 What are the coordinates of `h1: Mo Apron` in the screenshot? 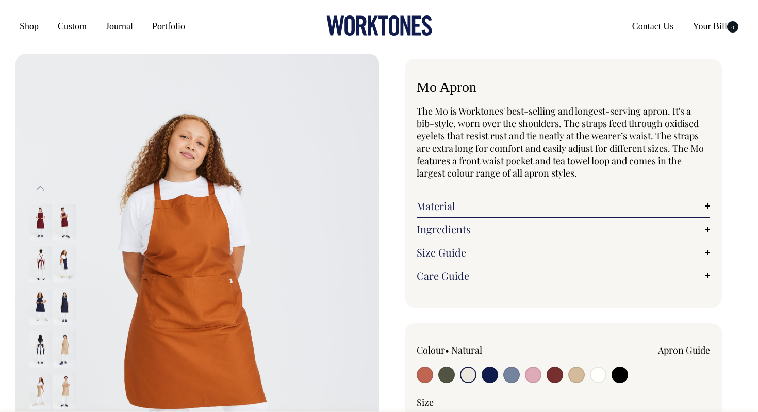 It's located at (563, 87).